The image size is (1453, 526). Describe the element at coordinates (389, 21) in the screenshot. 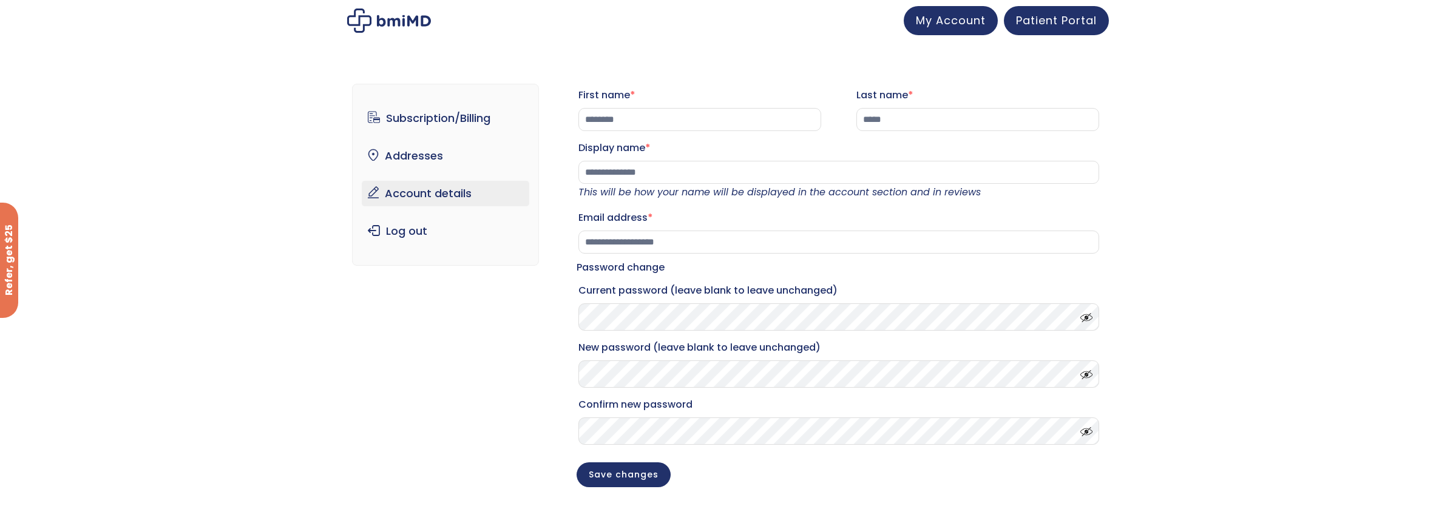

I see `div: My account` at that location.